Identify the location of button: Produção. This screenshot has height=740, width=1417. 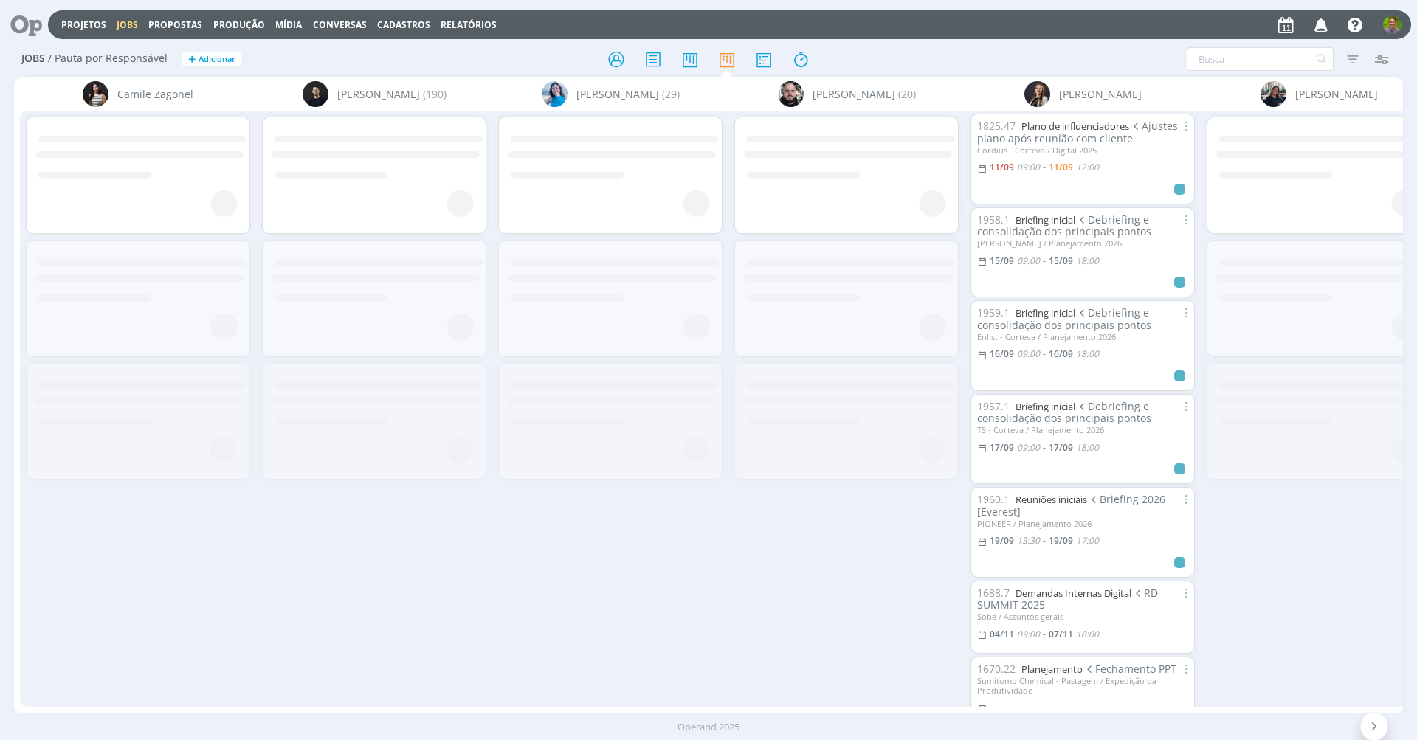
(239, 25).